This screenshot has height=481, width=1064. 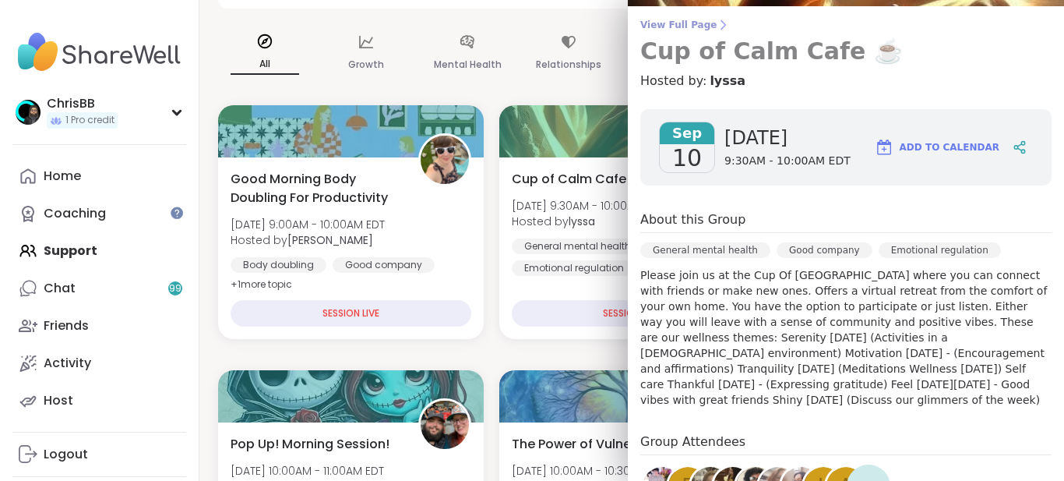 I want to click on a: Home, so click(x=99, y=176).